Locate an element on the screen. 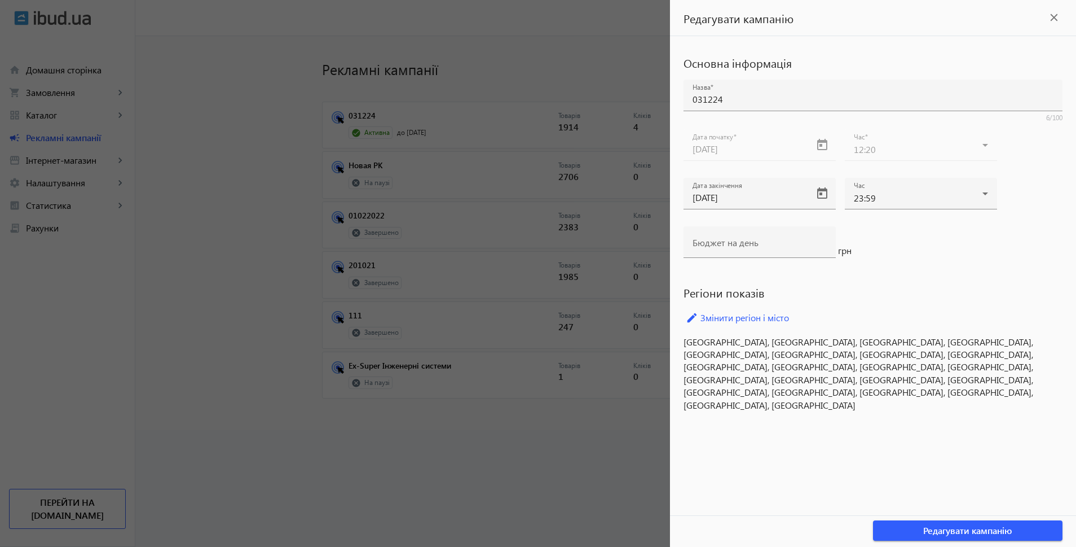  span: грн is located at coordinates (845, 251).